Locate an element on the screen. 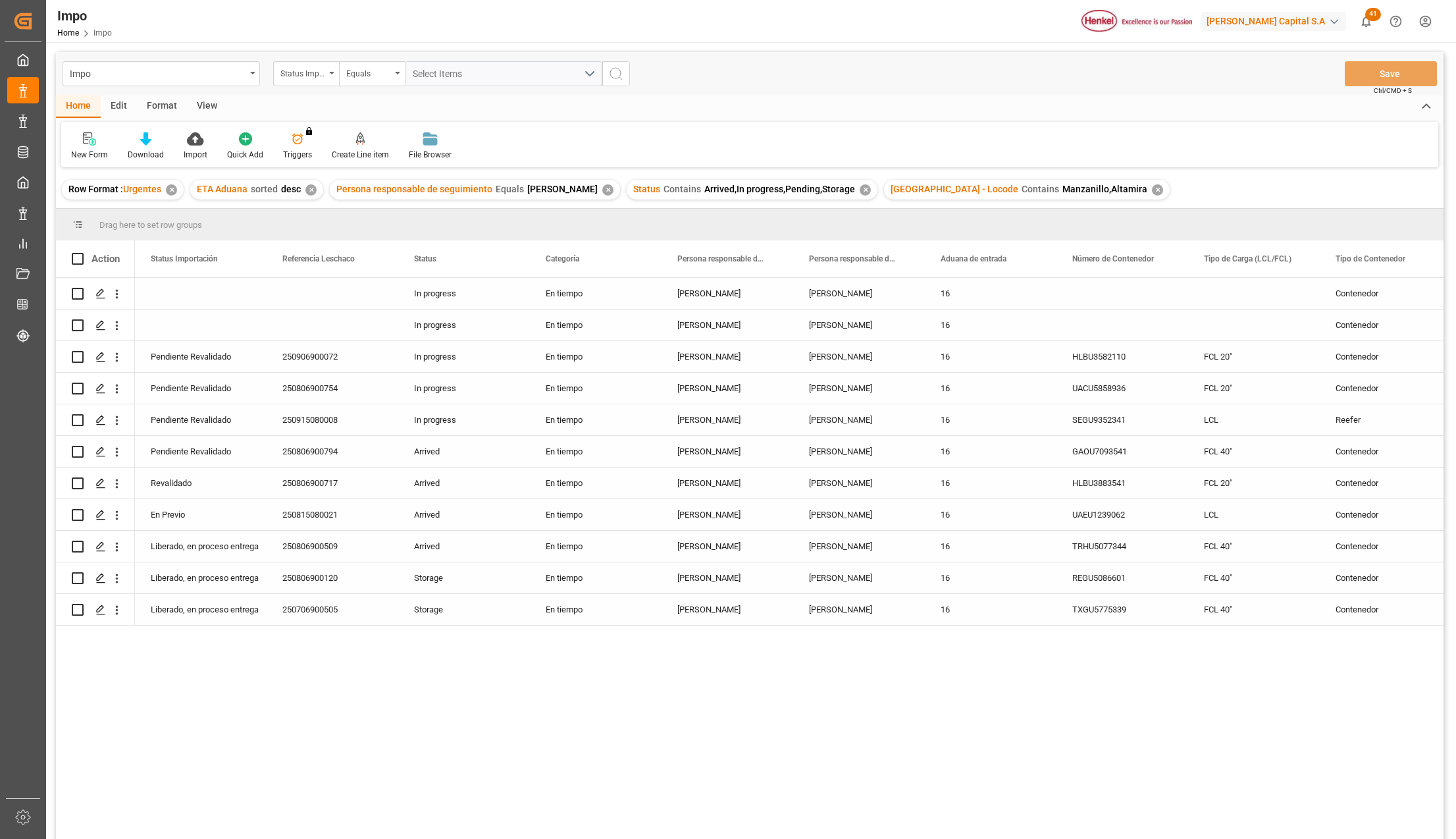  div: File Browser is located at coordinates (430, 155).